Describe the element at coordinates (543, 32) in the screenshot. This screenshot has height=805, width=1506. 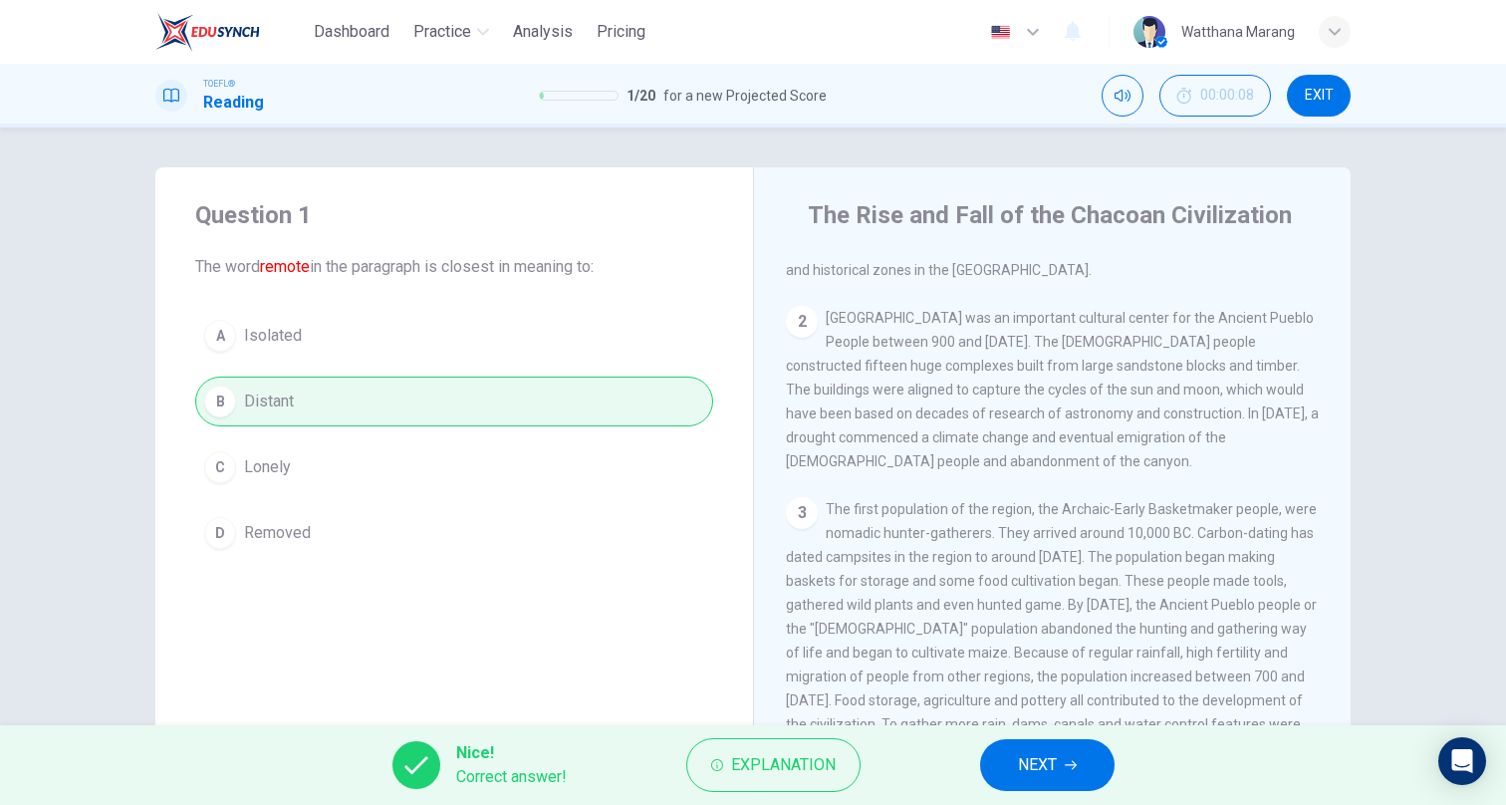
I see `span: Analysis` at that location.